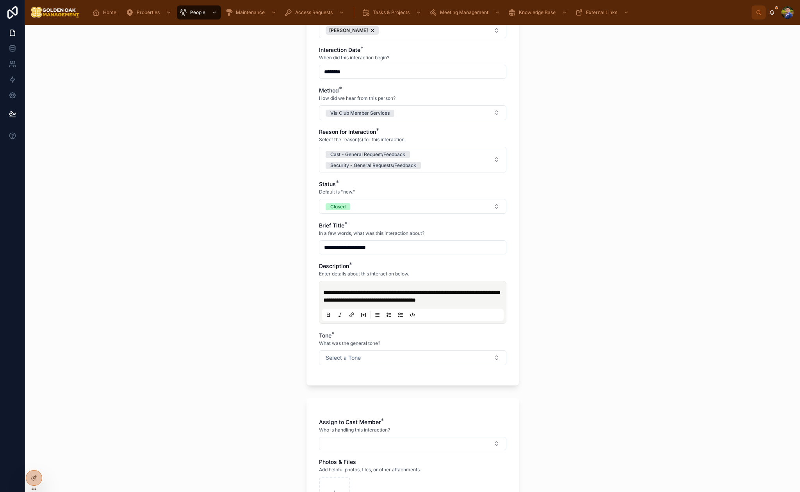 The height and width of the screenshot is (492, 800). I want to click on div: Via Club Member Services, so click(360, 113).